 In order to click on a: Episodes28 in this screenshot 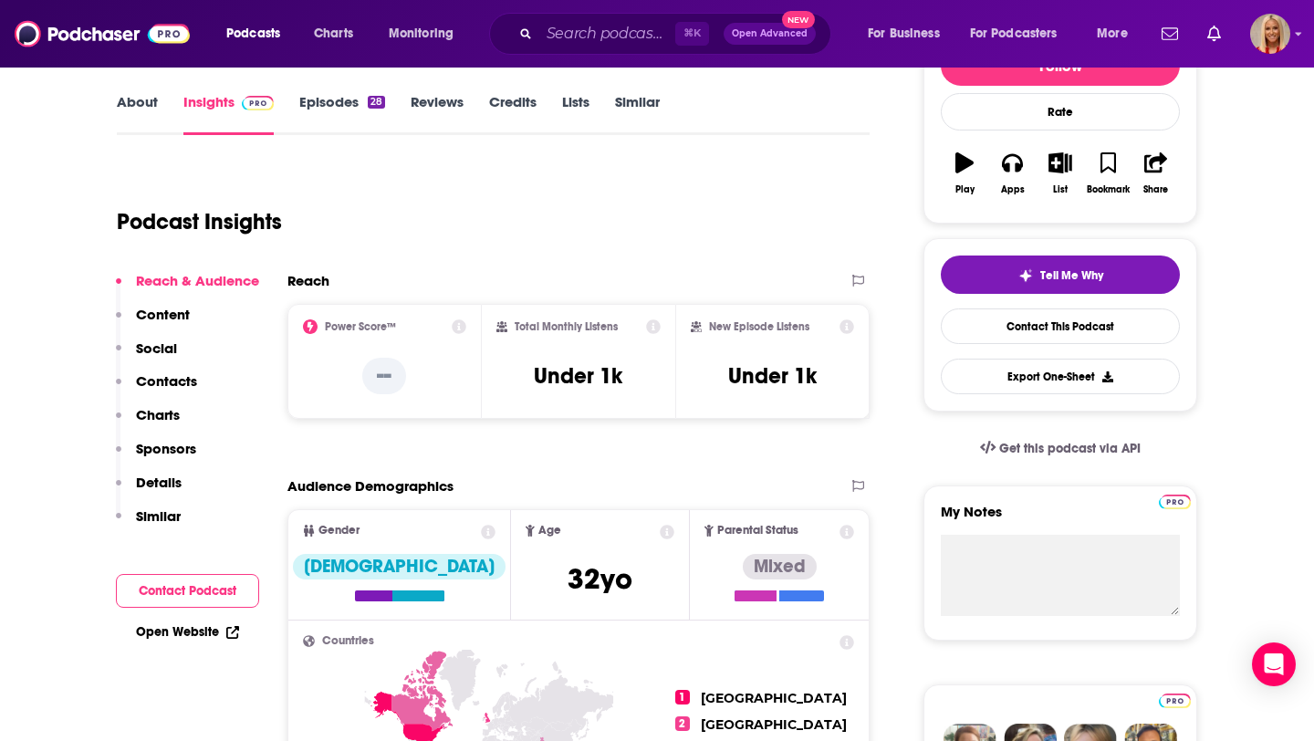, I will do `click(342, 114)`.